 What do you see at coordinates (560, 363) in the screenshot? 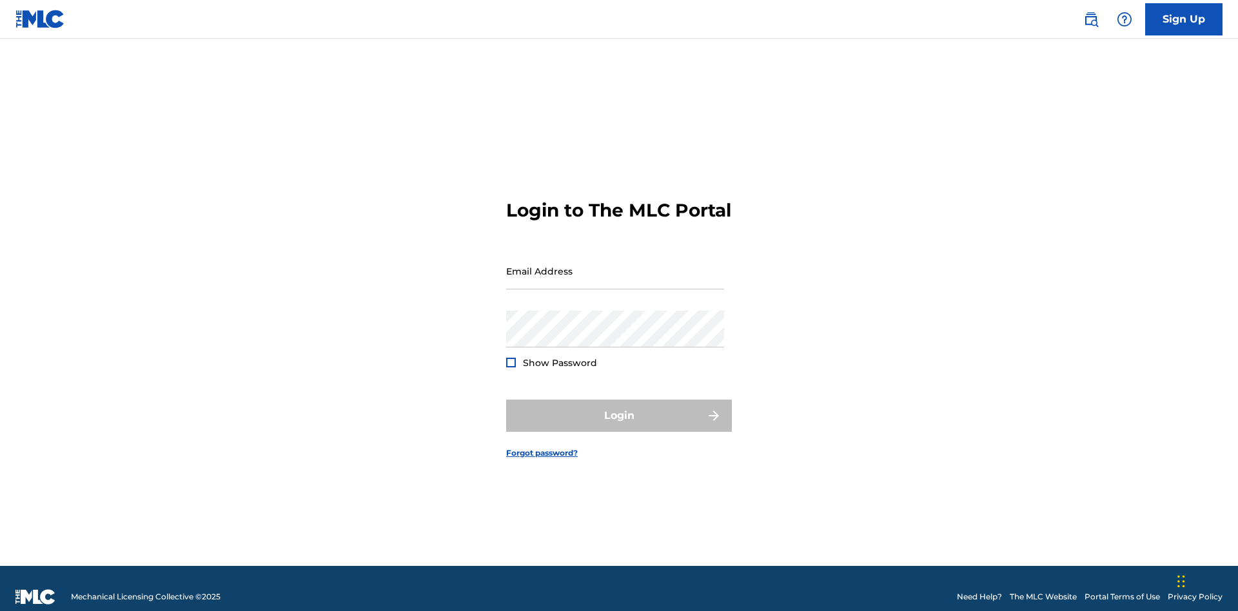
I see `span: Show Password` at bounding box center [560, 363].